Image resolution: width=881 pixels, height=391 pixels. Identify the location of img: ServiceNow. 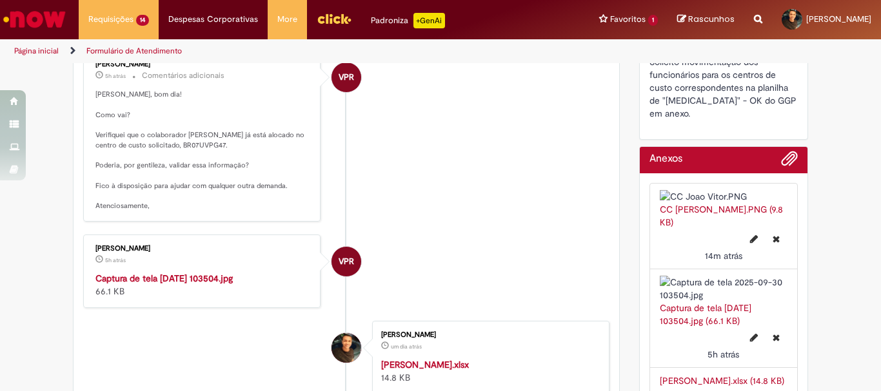
(34, 19).